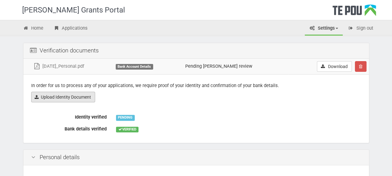  What do you see at coordinates (196, 51) in the screenshot?
I see `div: Verification documents` at bounding box center [196, 51].